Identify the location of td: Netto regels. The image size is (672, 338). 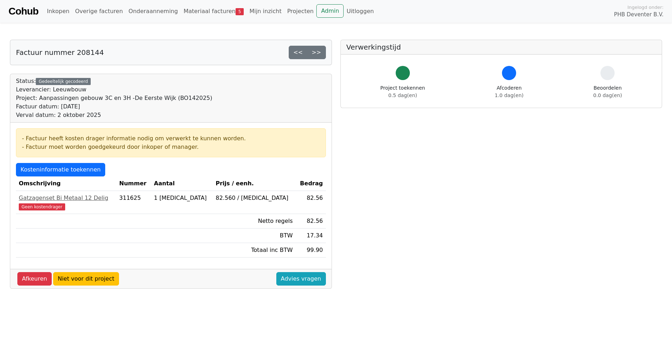
(254, 221).